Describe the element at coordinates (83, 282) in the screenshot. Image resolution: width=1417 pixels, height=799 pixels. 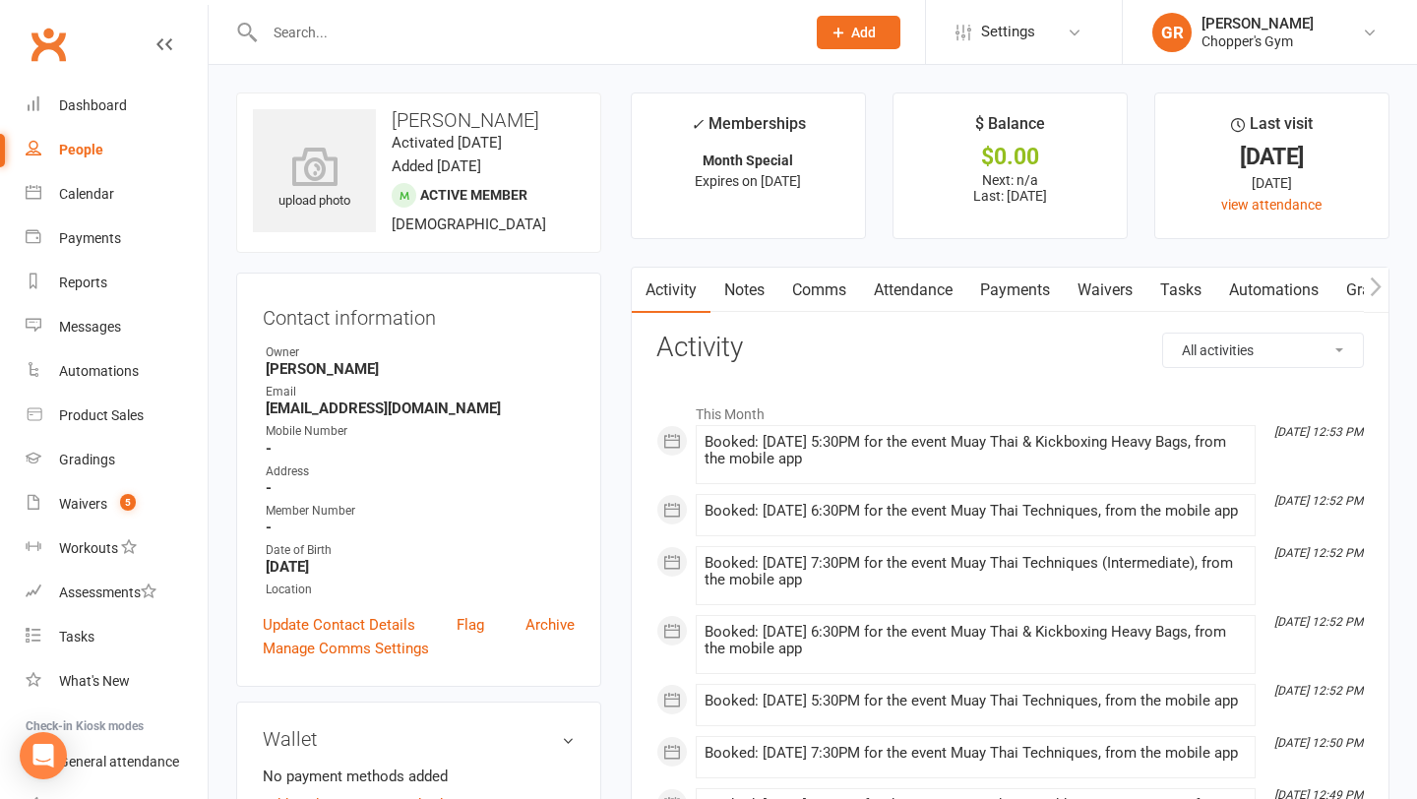
I see `div: Reports` at that location.